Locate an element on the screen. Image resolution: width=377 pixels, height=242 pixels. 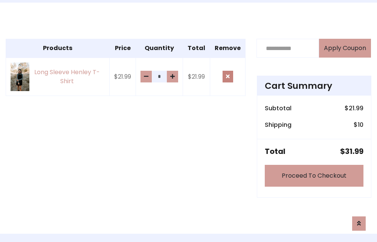
th: Quantity is located at coordinates (159, 49).